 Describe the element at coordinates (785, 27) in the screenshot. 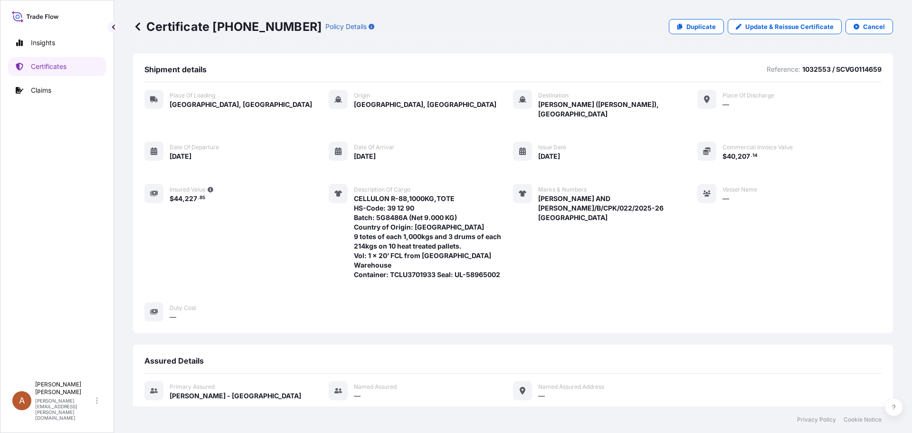

I see `a: Update & Reissue Certificate` at that location.